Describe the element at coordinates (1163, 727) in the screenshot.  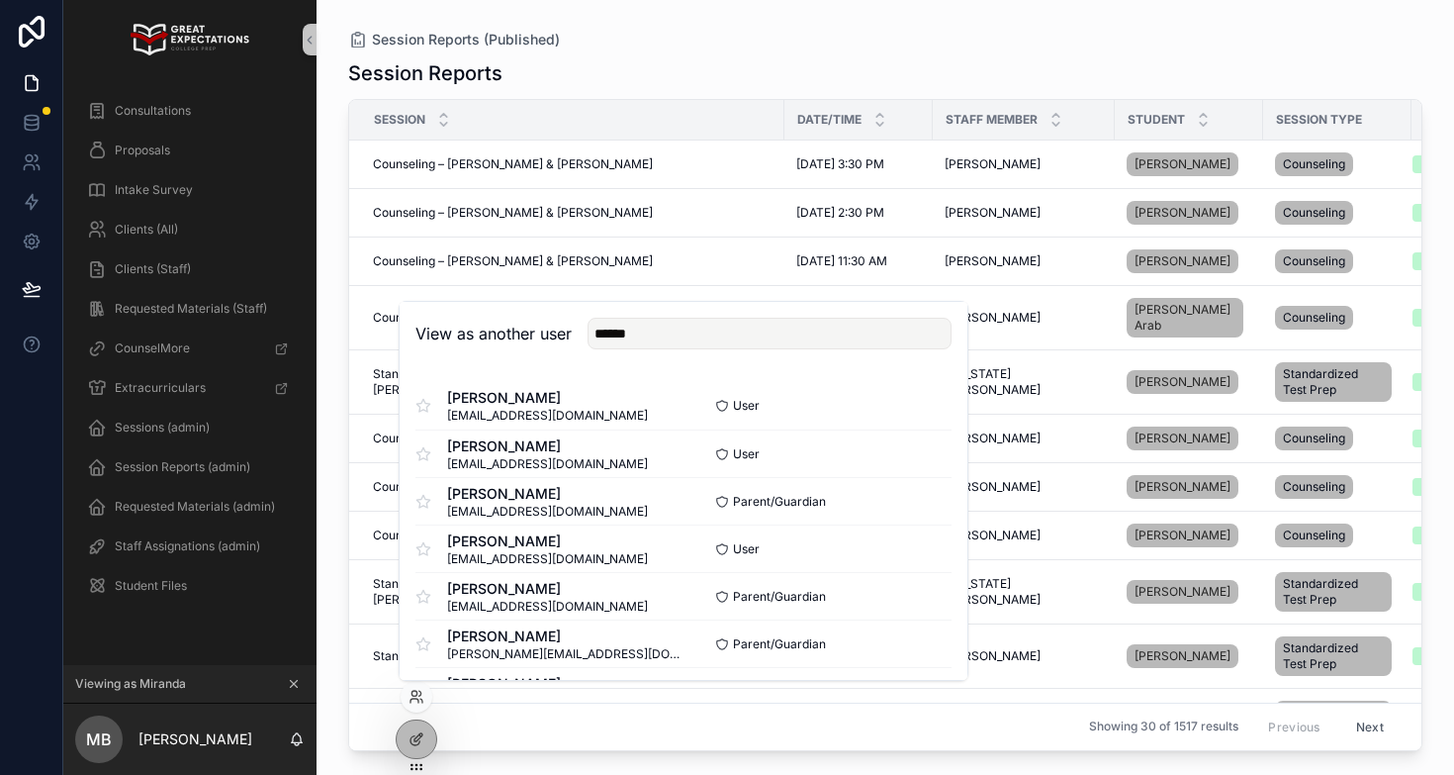
I see `span: Showing 30 of 1517 results` at that location.